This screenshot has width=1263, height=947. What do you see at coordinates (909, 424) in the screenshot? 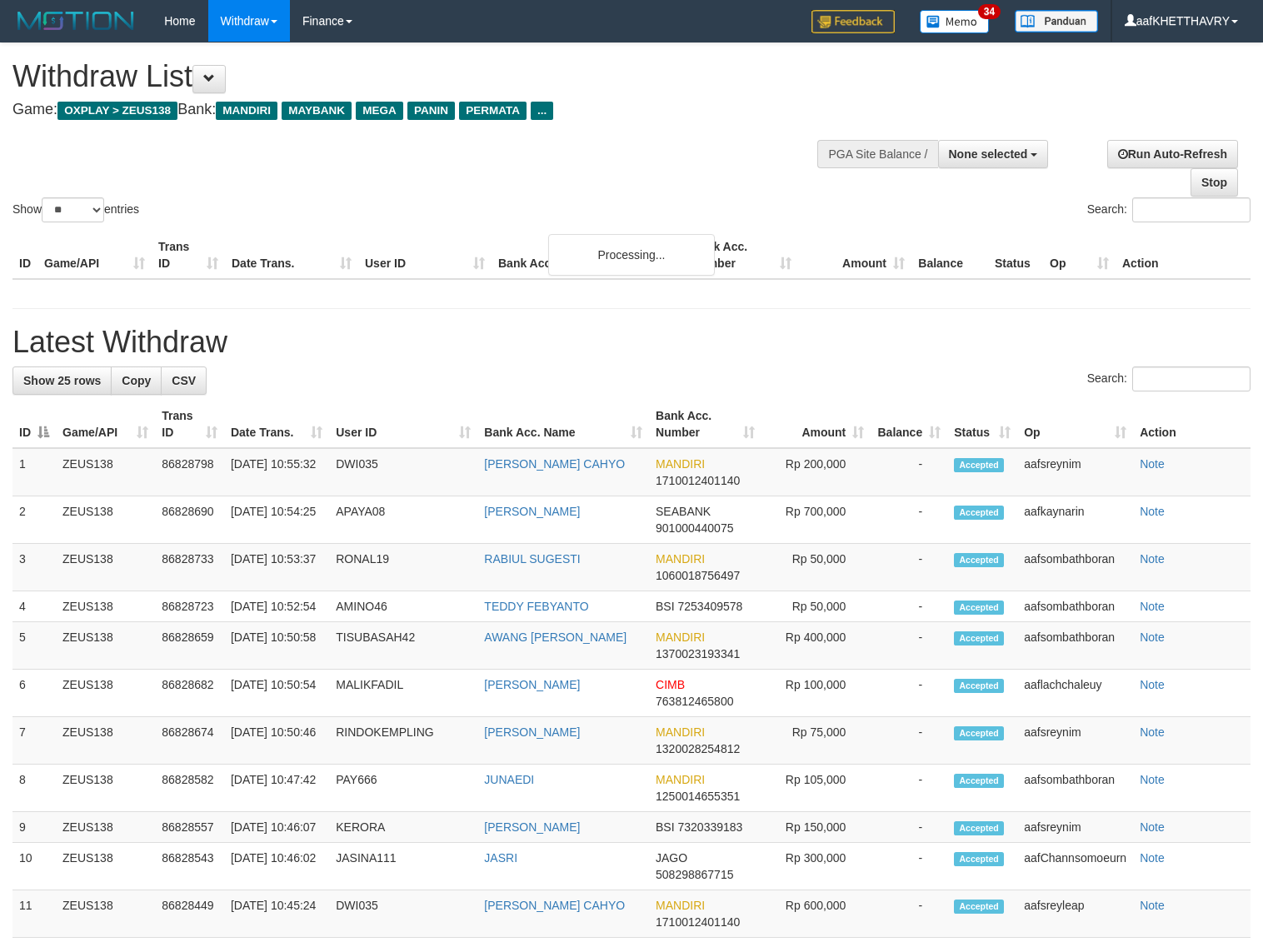
I see `th: Balance: activate to sort column ascending` at bounding box center [909, 424].